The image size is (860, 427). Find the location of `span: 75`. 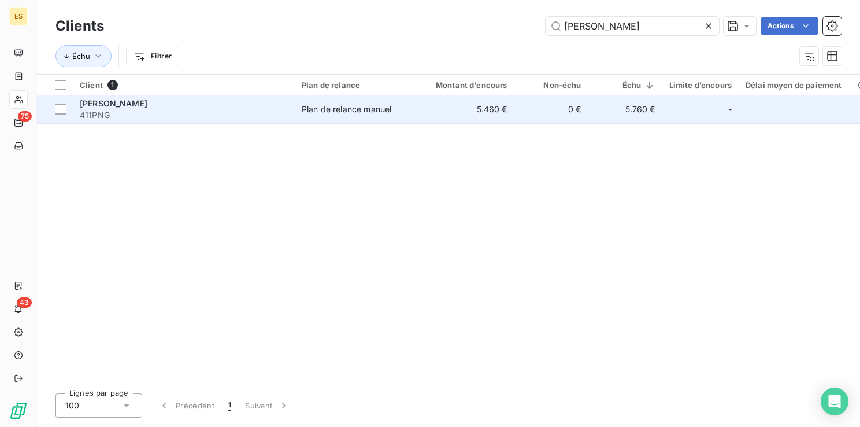

span: 75 is located at coordinates (25, 116).